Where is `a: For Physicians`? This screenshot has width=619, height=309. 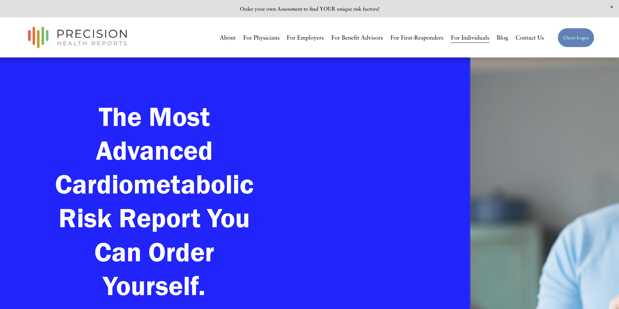 a: For Physicians is located at coordinates (261, 38).